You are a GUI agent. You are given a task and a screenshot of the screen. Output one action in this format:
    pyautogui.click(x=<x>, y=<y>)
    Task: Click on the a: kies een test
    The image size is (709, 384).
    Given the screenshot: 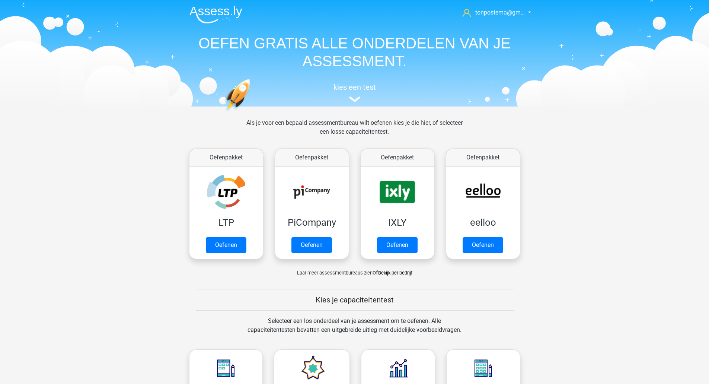 What is the action you would take?
    pyautogui.click(x=355, y=92)
    